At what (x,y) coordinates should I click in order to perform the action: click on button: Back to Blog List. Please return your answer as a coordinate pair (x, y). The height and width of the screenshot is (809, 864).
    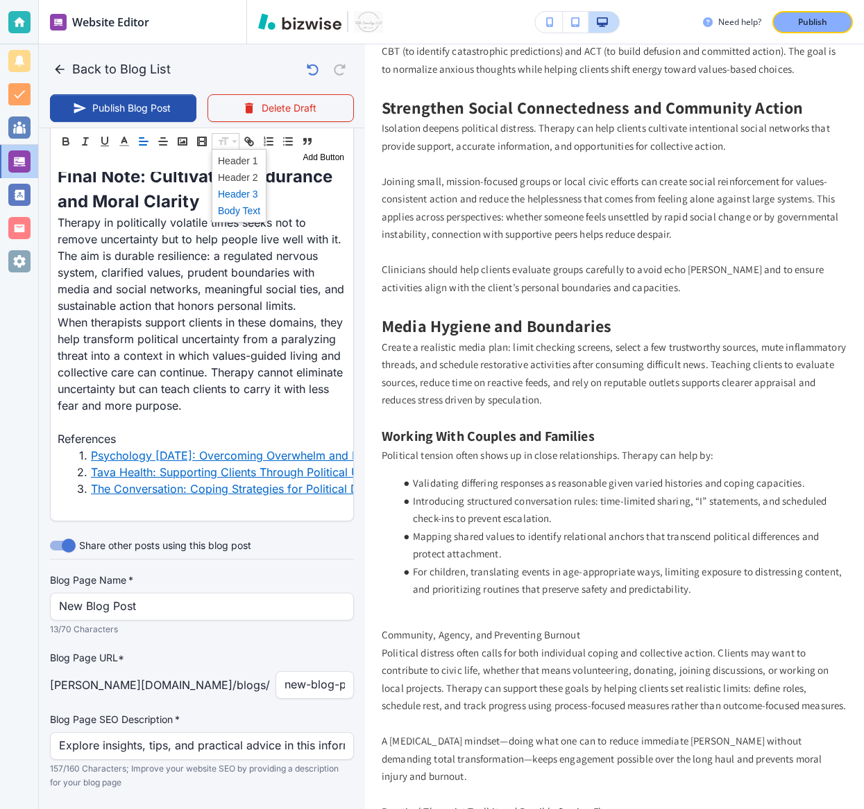
    Looking at the image, I should click on (113, 69).